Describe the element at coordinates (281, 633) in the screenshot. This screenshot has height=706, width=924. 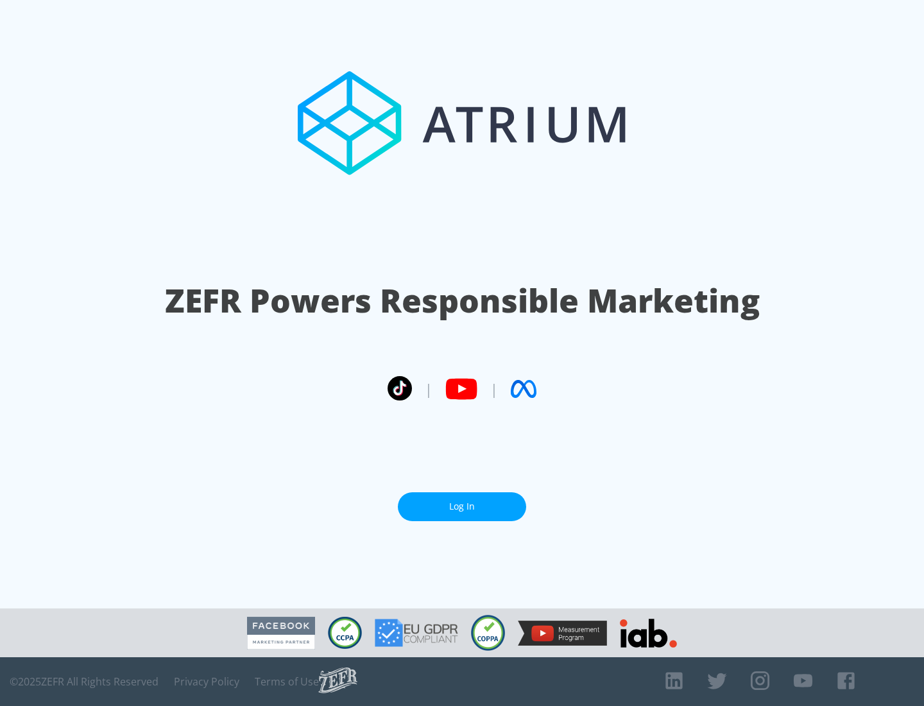
I see `img: Facebook Marketing Partner` at that location.